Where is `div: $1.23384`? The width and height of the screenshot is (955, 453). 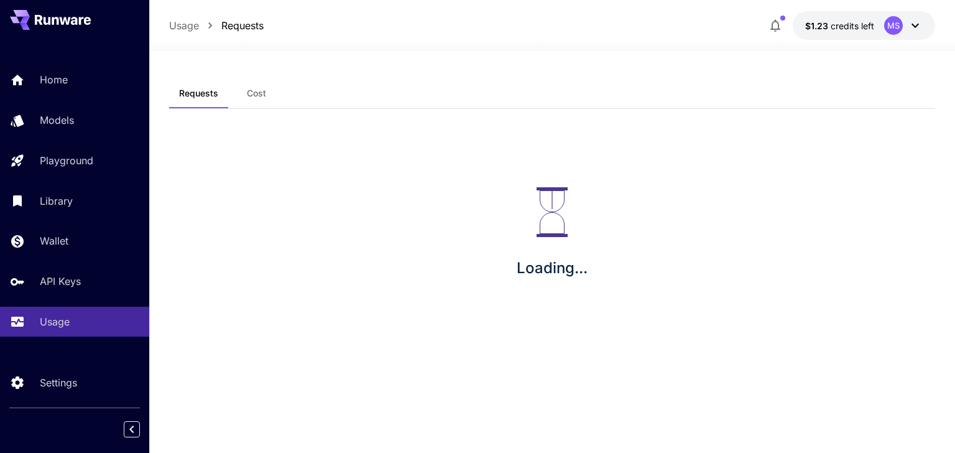
div: $1.23384 is located at coordinates (840, 25).